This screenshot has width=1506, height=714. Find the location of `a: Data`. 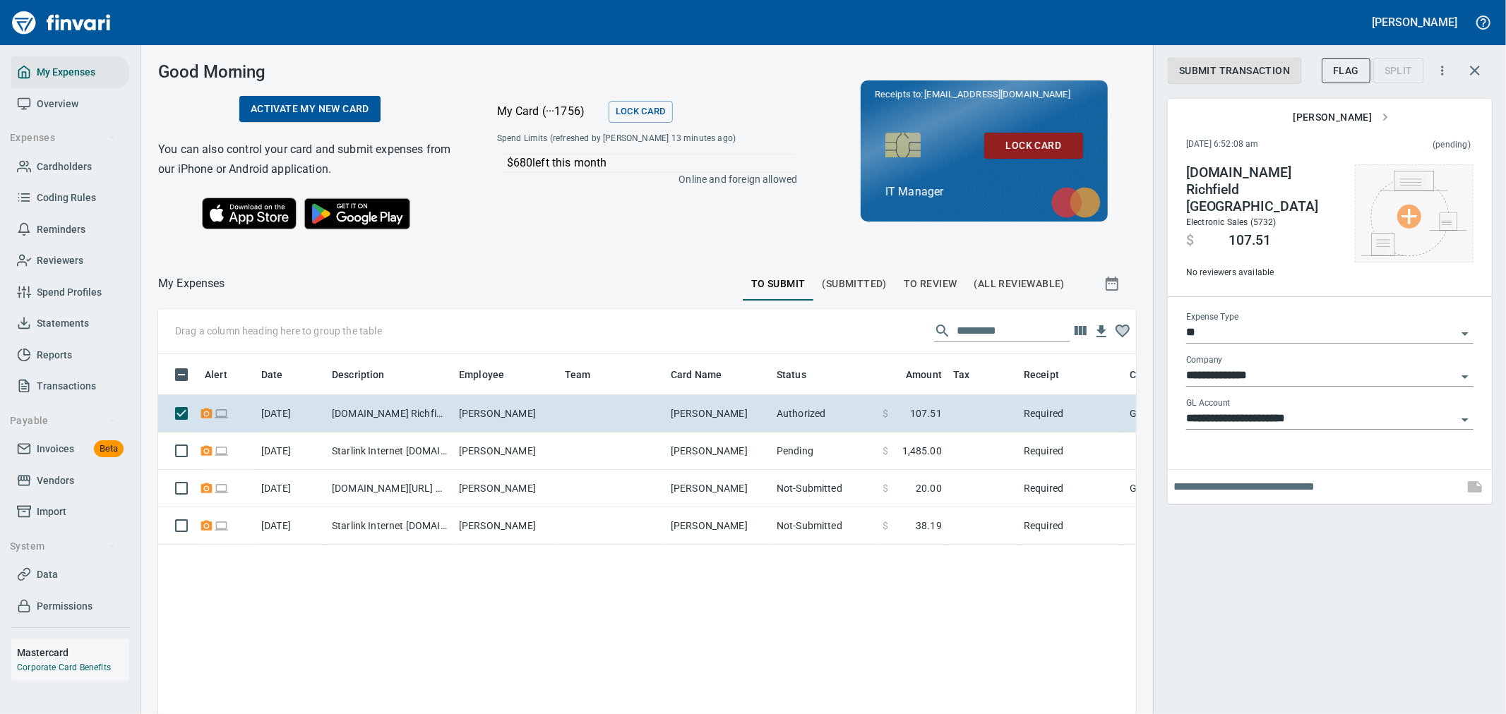

a: Data is located at coordinates (70, 575).